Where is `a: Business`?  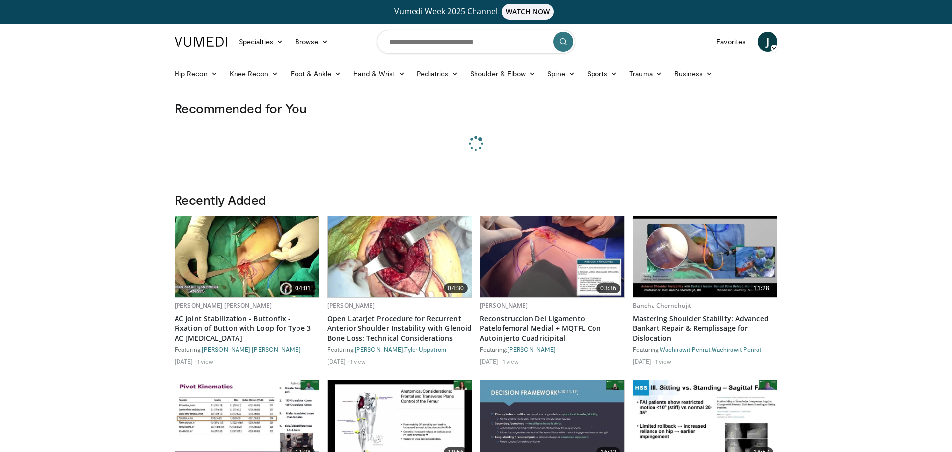 a: Business is located at coordinates (694, 74).